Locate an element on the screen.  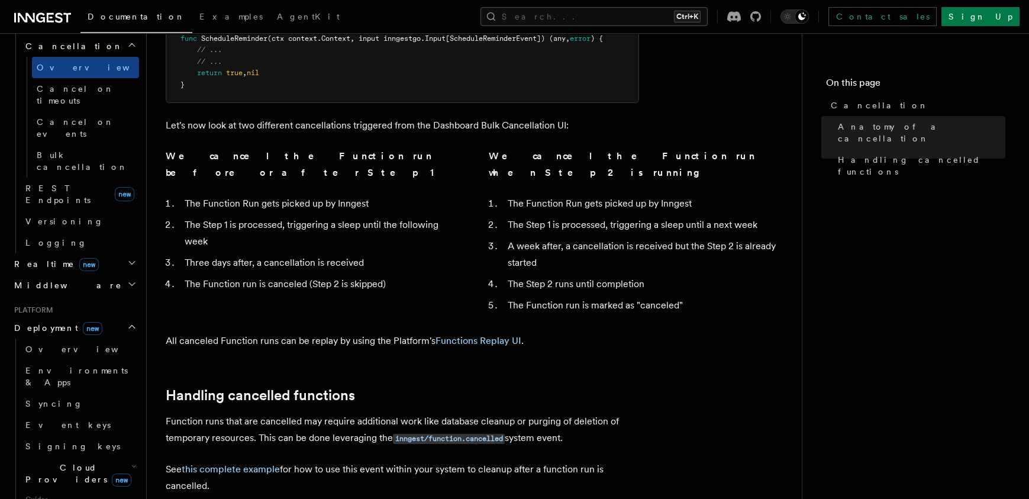
span: Logging is located at coordinates (56, 243).